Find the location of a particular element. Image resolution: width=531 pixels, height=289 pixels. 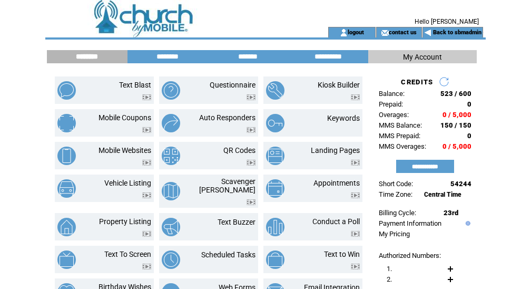

span: Central Time is located at coordinates (443, 195).